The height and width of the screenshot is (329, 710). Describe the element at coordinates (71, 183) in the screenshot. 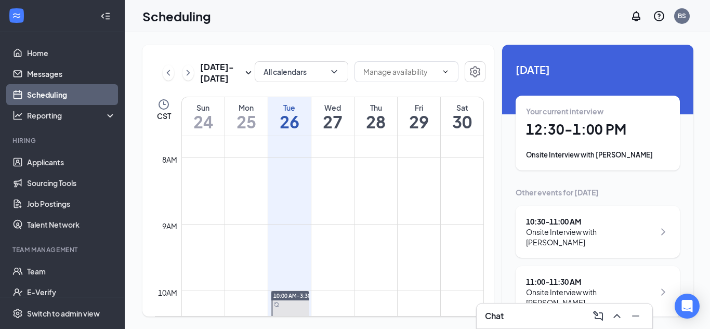

I see `a: Sourcing Tools` at that location.